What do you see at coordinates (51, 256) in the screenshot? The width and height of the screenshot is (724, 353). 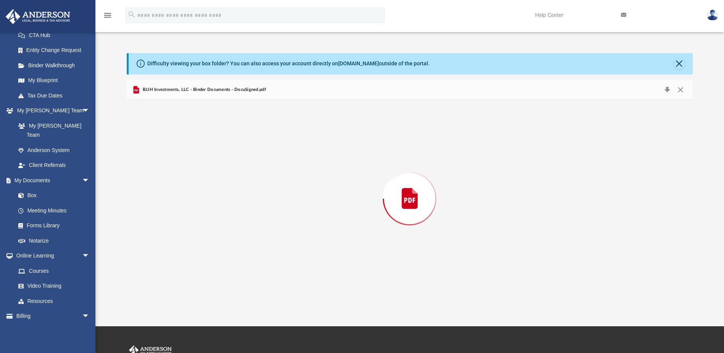 I see `a: Online Learningarrow_drop_down` at bounding box center [51, 256].